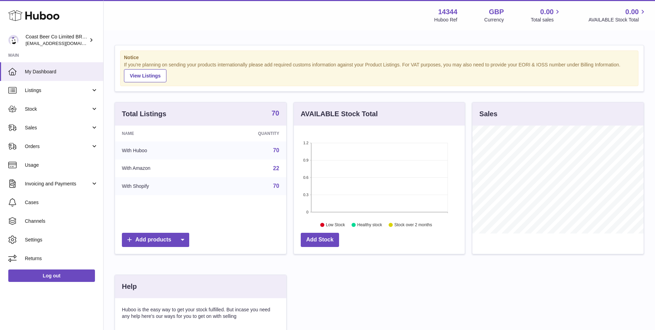 The height and width of the screenshot is (330, 655). I want to click on text: 0.3, so click(306, 194).